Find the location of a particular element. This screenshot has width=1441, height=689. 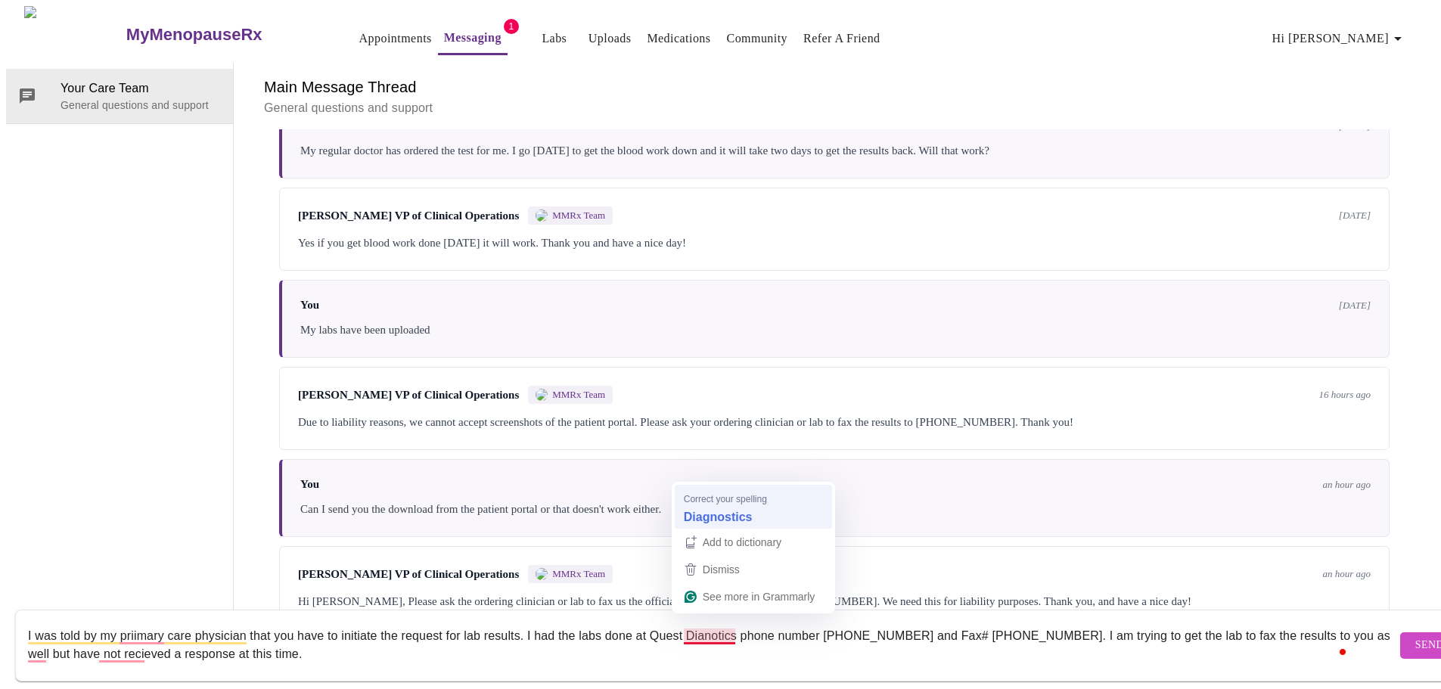

button: Community is located at coordinates (757, 39).